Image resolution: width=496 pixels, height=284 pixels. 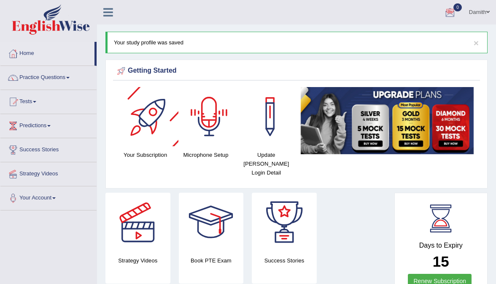 I want to click on img: small5.jpg, so click(x=387, y=120).